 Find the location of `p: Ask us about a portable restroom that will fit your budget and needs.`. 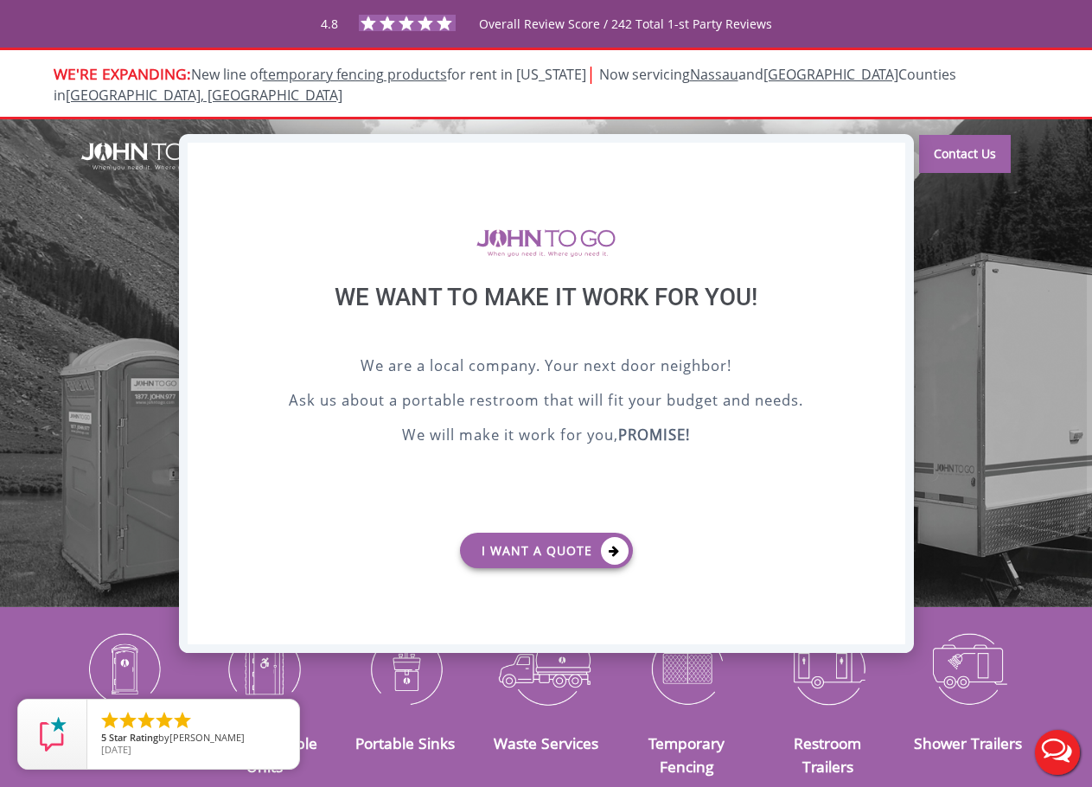

p: Ask us about a portable restroom that will fit your budget and needs. is located at coordinates (546, 402).